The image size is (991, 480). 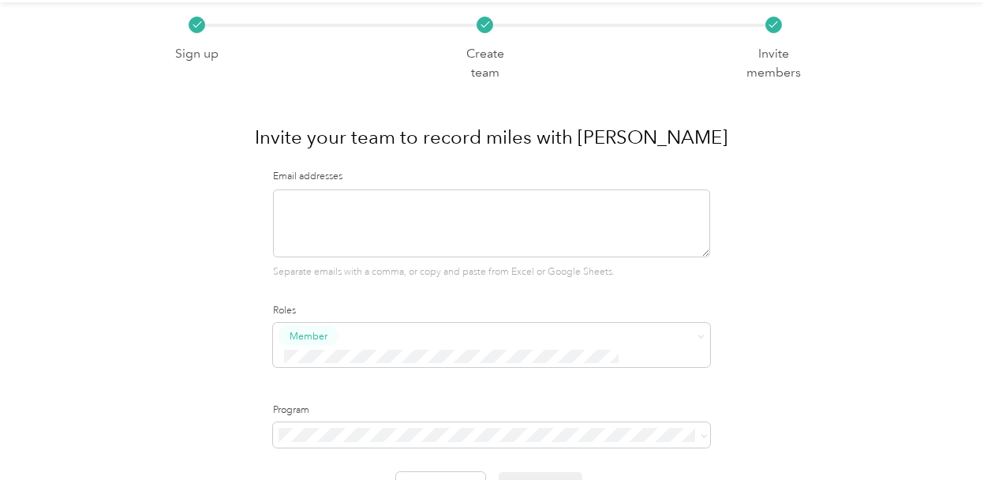 I want to click on button: Member, so click(x=308, y=335).